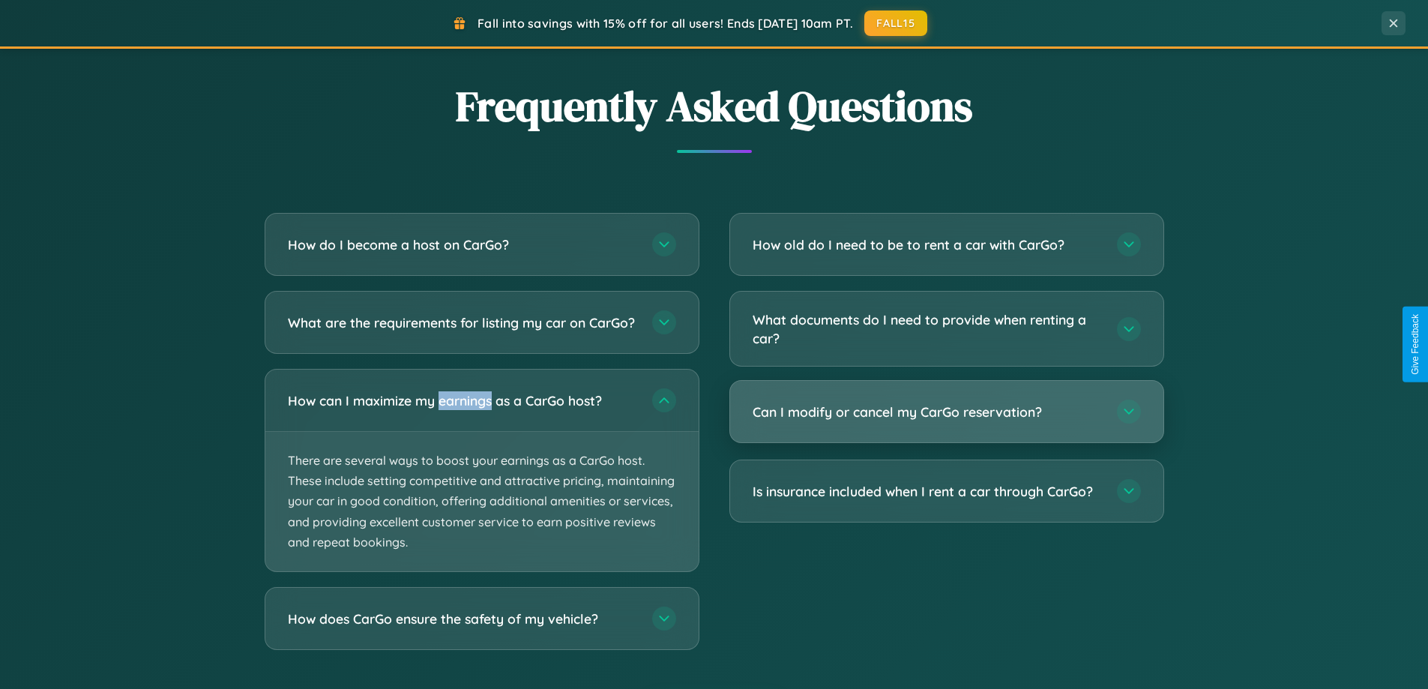 This screenshot has height=689, width=1428. I want to click on h3: How does CarGo ensure the safety of my vehicle?, so click(463, 619).